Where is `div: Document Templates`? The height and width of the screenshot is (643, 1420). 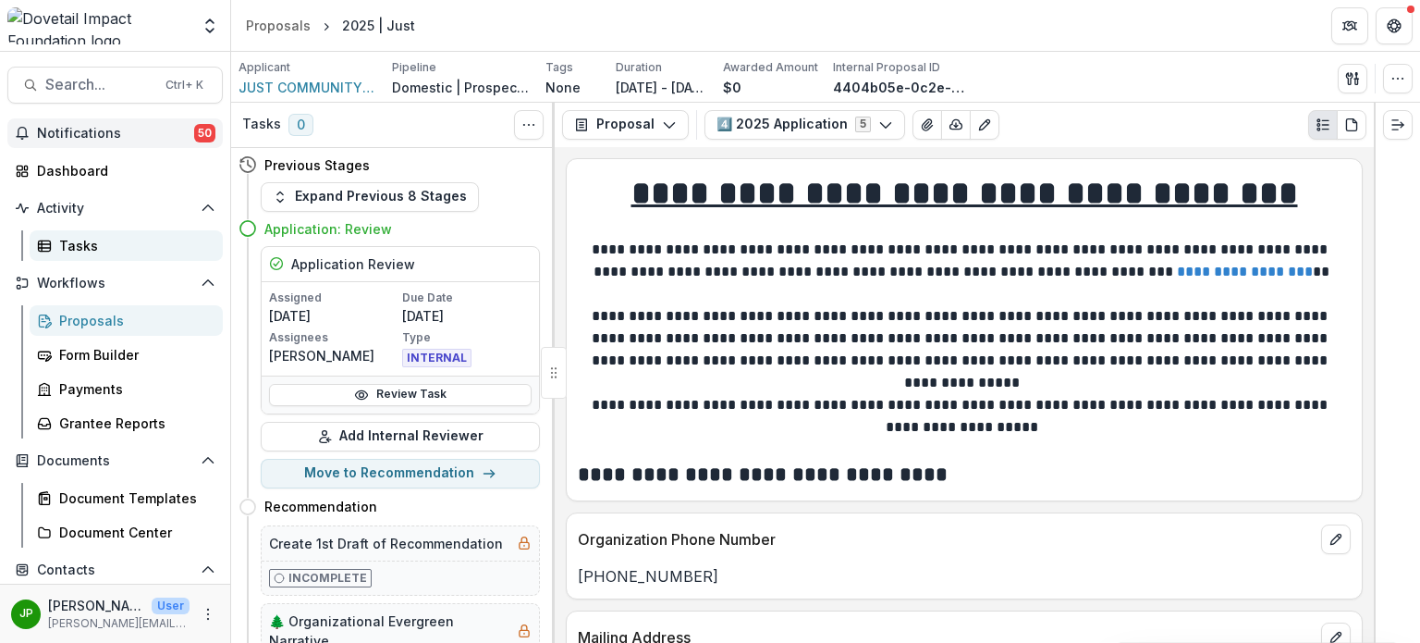
div: Document Templates is located at coordinates (133, 497).